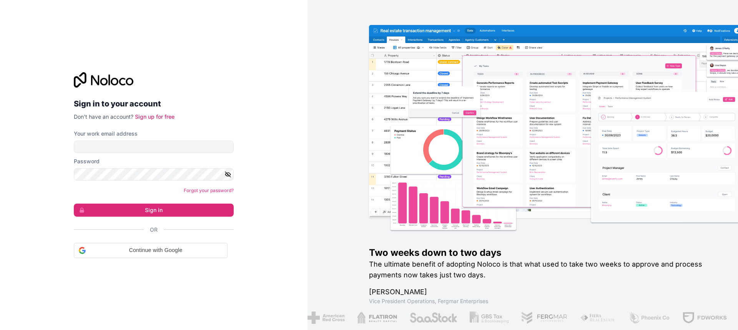 The height and width of the screenshot is (330, 738). What do you see at coordinates (86, 161) in the screenshot?
I see `label: Password` at bounding box center [86, 161].